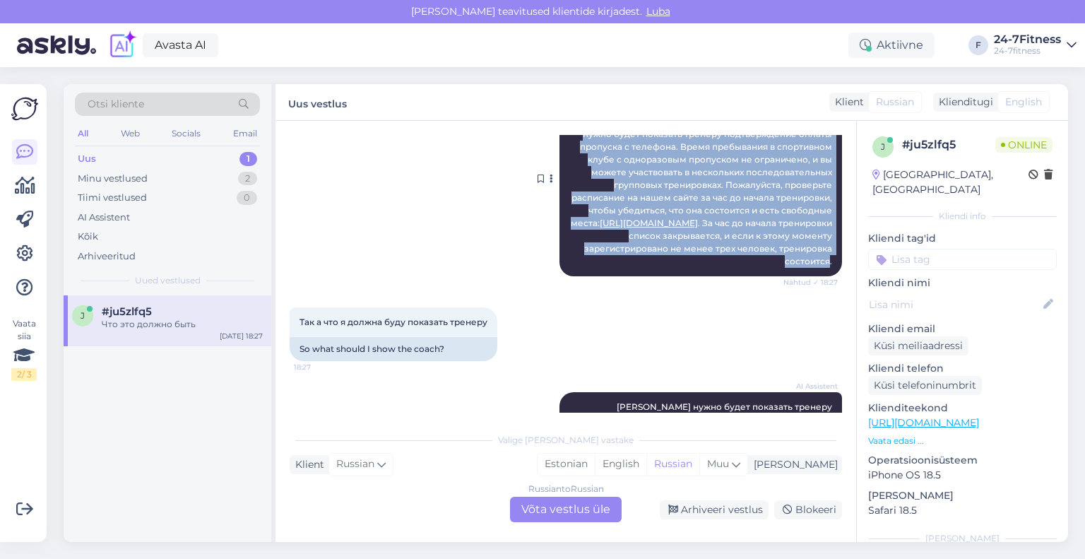 The height and width of the screenshot is (559, 1085). I want to click on div: English, so click(620, 464).